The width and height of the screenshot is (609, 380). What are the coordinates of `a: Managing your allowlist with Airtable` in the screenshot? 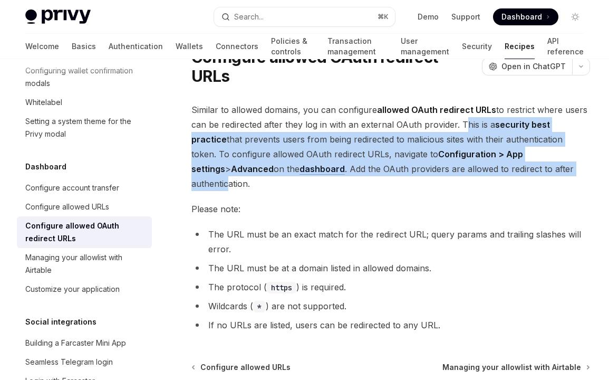 It's located at (84, 264).